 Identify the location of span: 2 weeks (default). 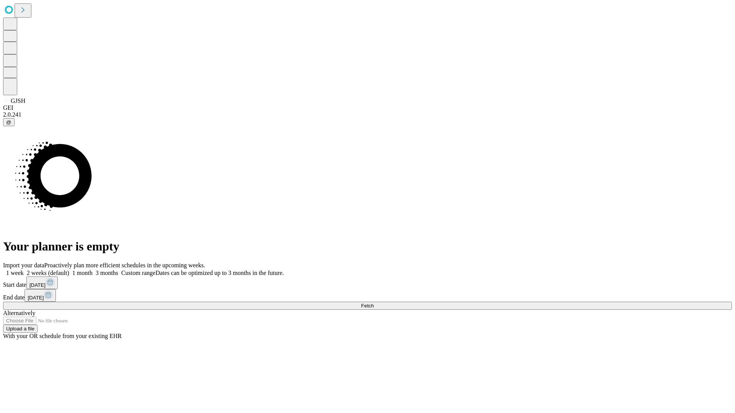
(48, 273).